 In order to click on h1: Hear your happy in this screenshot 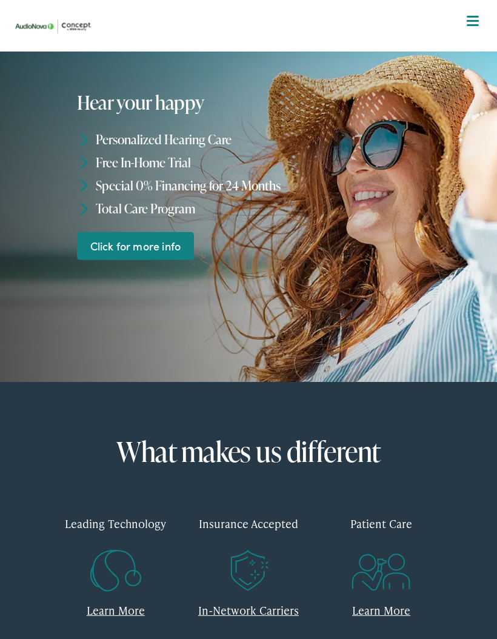, I will do `click(174, 102)`.